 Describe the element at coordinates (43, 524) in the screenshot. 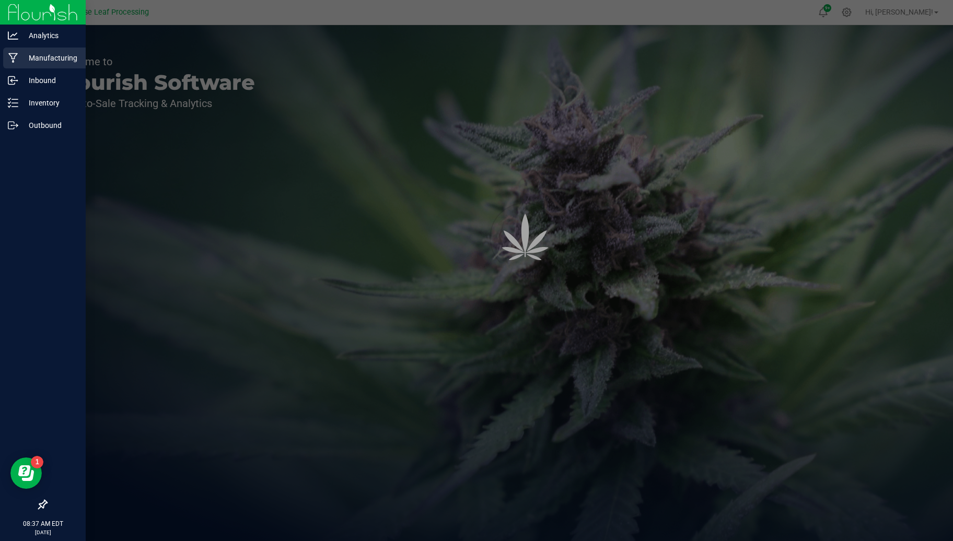

I see `p: 08:37 AM EDT` at that location.